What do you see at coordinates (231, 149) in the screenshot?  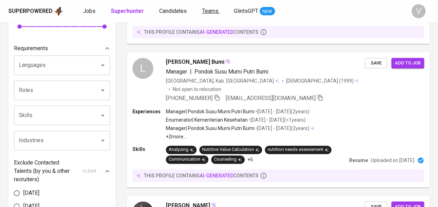 I see `div: Nutritive Value Calculation` at bounding box center [231, 149].